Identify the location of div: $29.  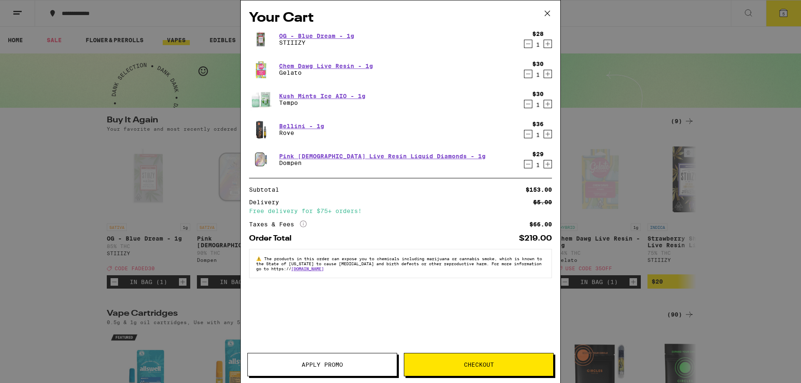
(538, 154).